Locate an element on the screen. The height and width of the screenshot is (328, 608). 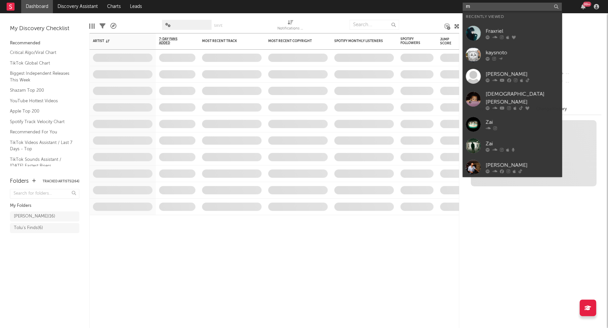
a: Recommended For You is located at coordinates (41, 132).